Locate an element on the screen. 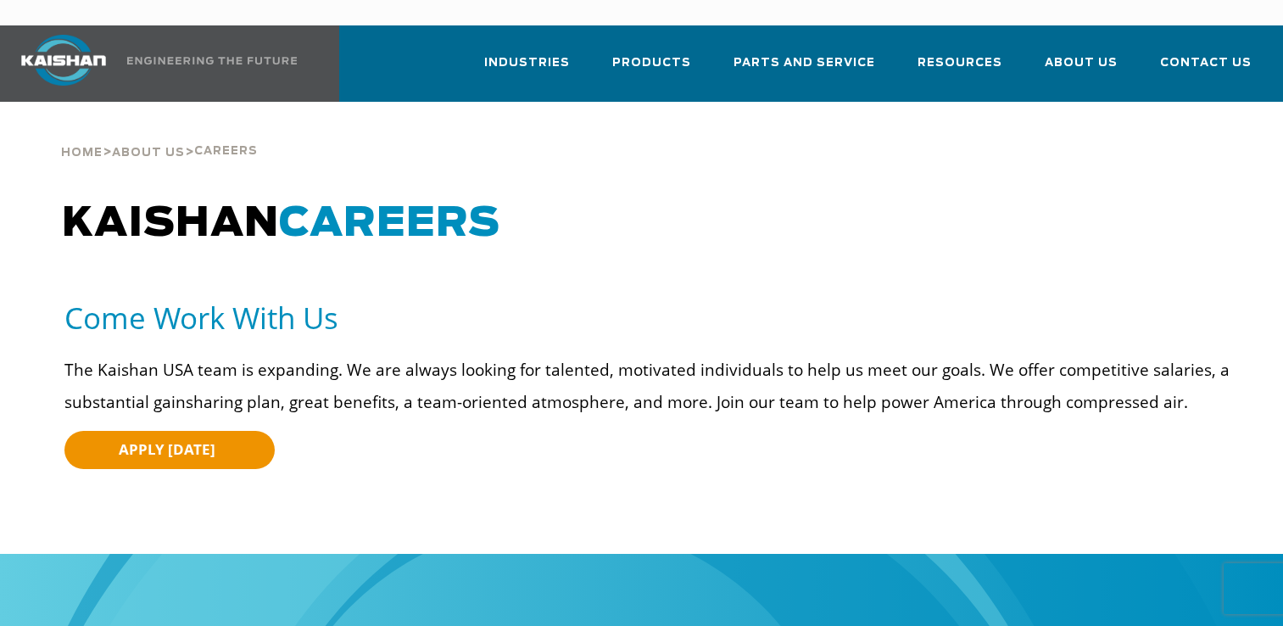 This screenshot has width=1283, height=626. span: Home is located at coordinates (81, 153).